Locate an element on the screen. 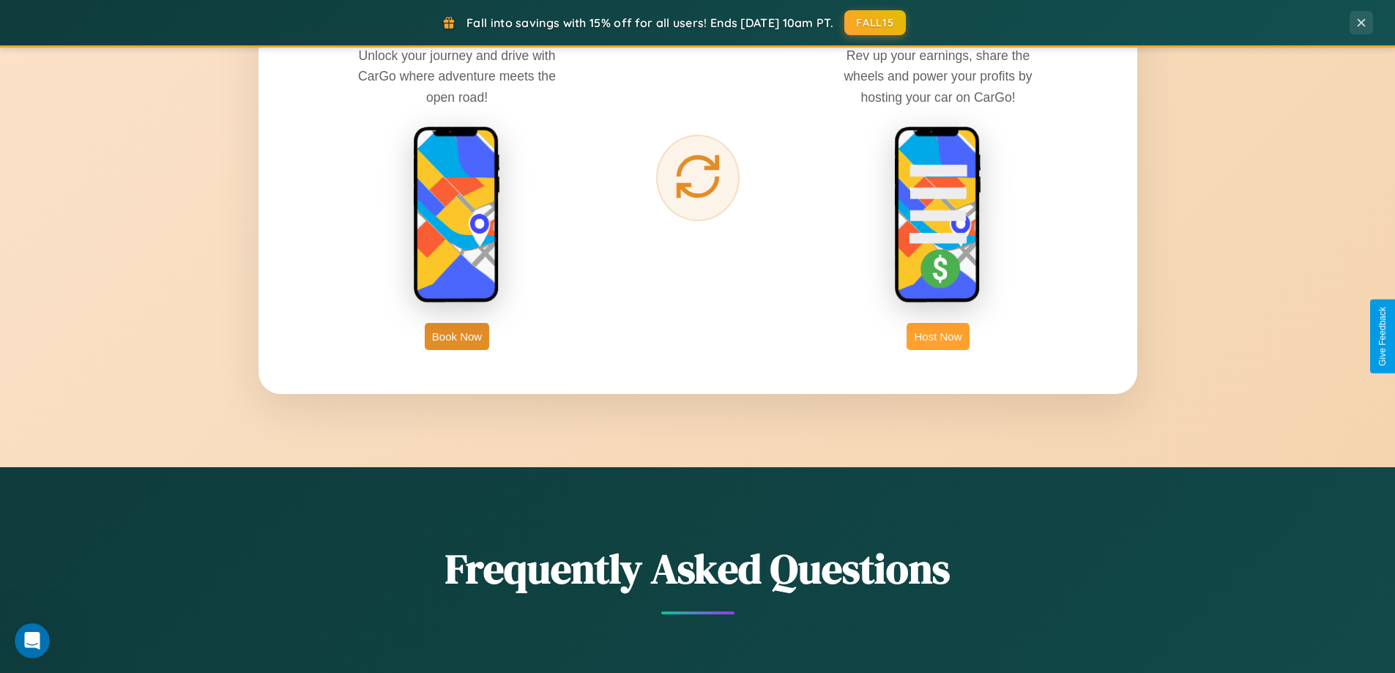 This screenshot has width=1395, height=673. h2: Frequently Asked Questions is located at coordinates (698, 568).